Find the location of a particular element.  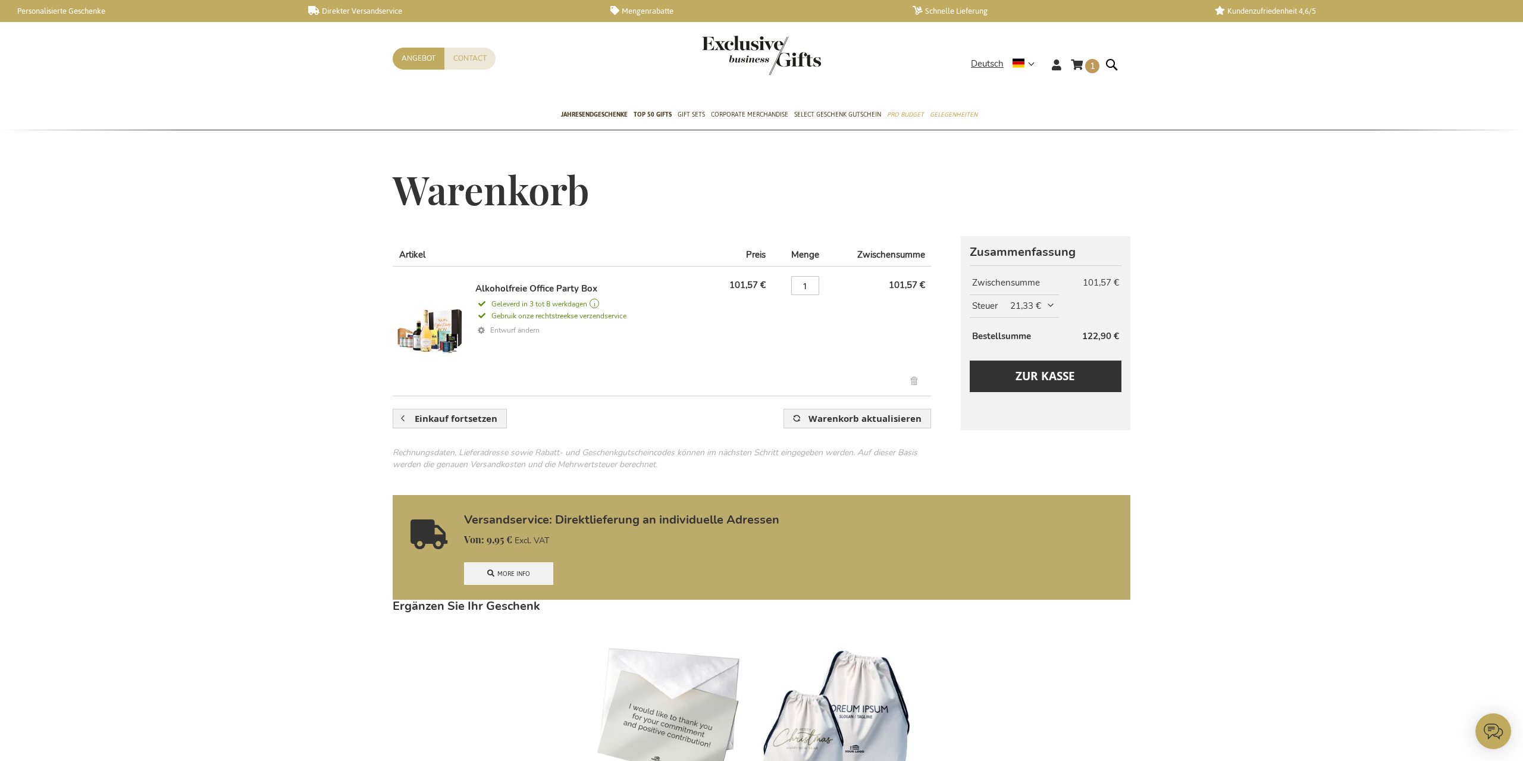

div: Rechnungsdaten, Lieferadresse sowie Rabatt- und Geschenkgutscheincodes können im nächsten Schritt... is located at coordinates (661, 459).